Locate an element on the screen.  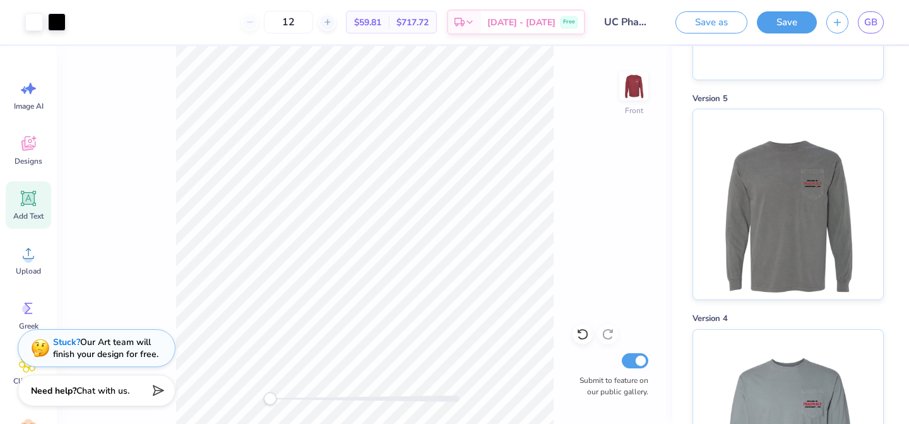
span: Free is located at coordinates (569, 22).